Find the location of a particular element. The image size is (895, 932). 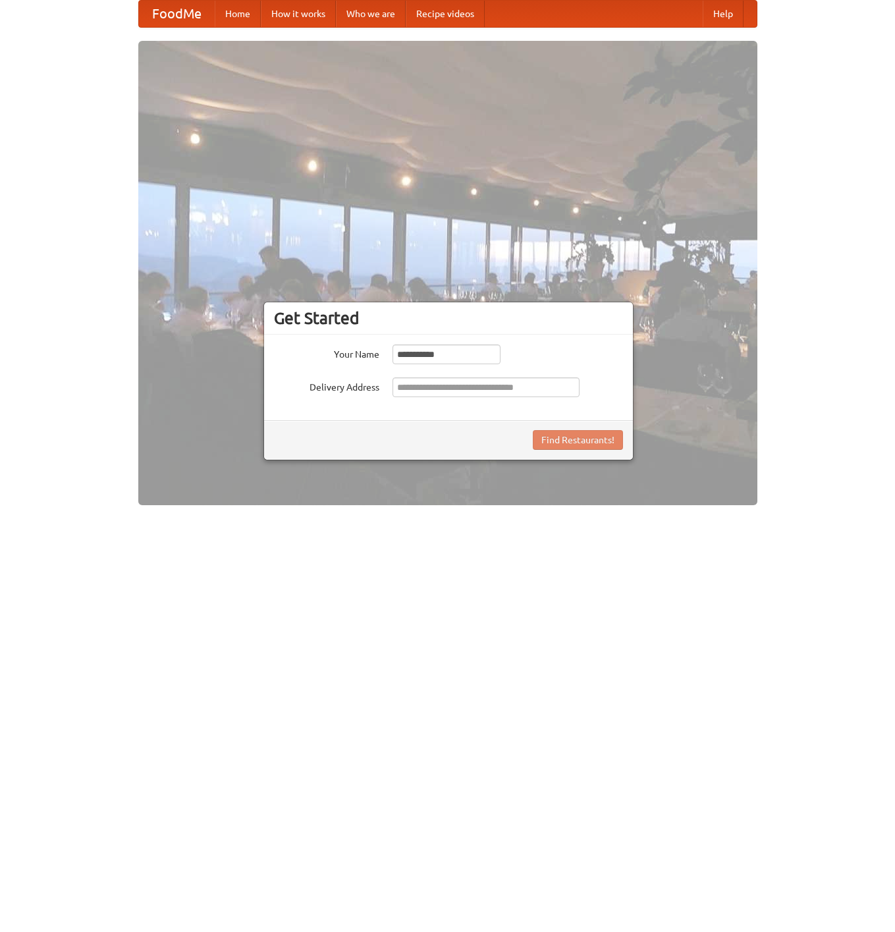

h3: Get Started is located at coordinates (449, 318).